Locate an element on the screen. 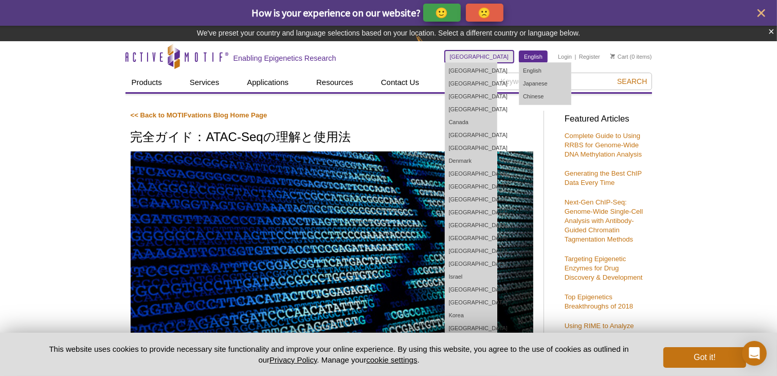 This screenshot has height=376, width=777. button: Got it! is located at coordinates (705, 357).